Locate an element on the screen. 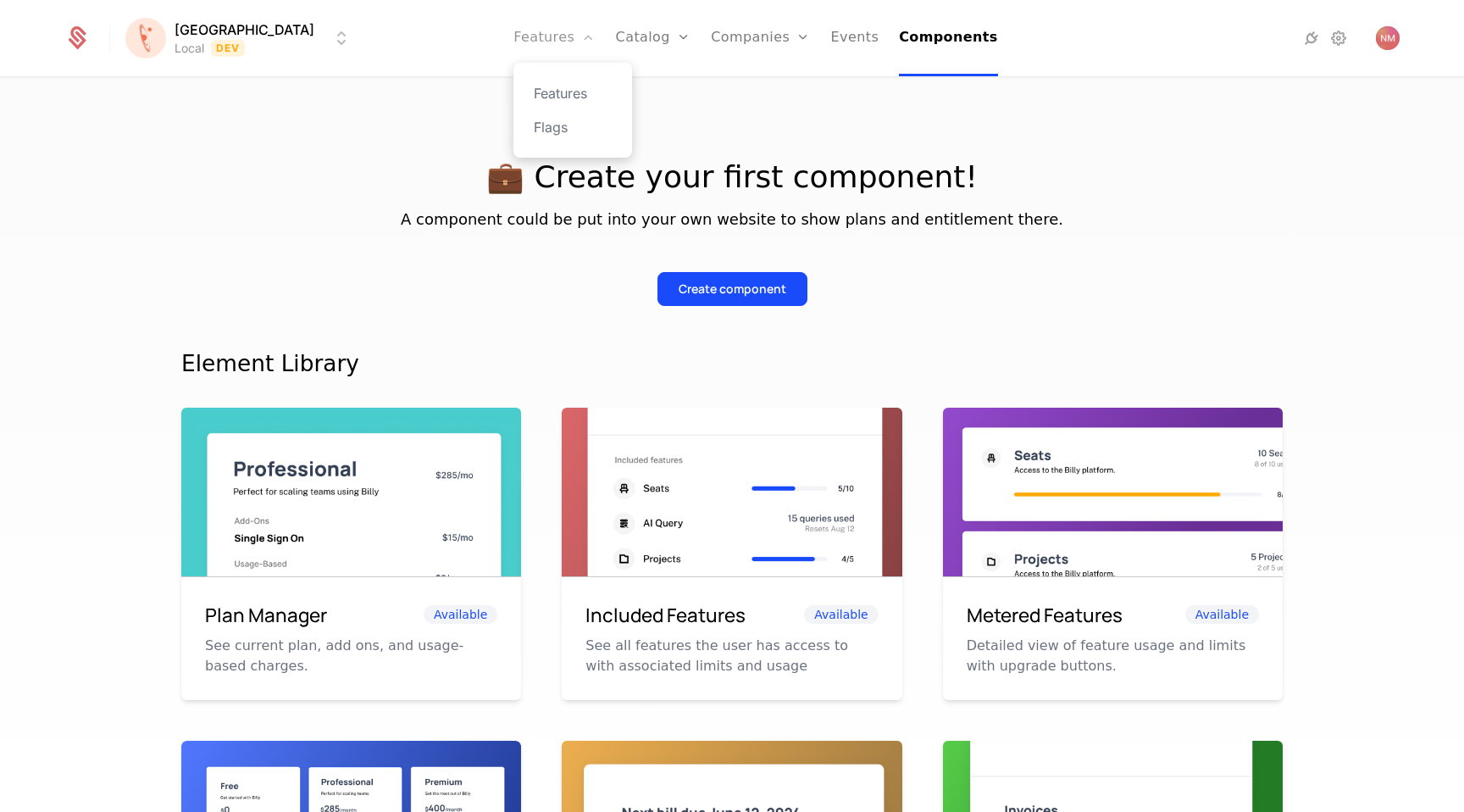 This screenshot has height=812, width=1464. p: See all features the user has access to with associated limits and usage is located at coordinates (732, 656).